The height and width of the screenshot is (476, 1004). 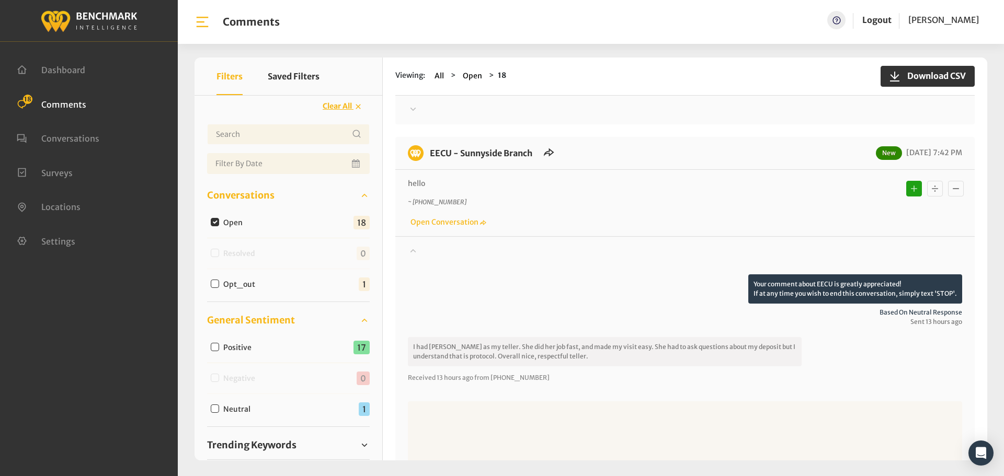 What do you see at coordinates (481, 153) in the screenshot?
I see `a: EECU - Sunnyside Branch` at bounding box center [481, 153].